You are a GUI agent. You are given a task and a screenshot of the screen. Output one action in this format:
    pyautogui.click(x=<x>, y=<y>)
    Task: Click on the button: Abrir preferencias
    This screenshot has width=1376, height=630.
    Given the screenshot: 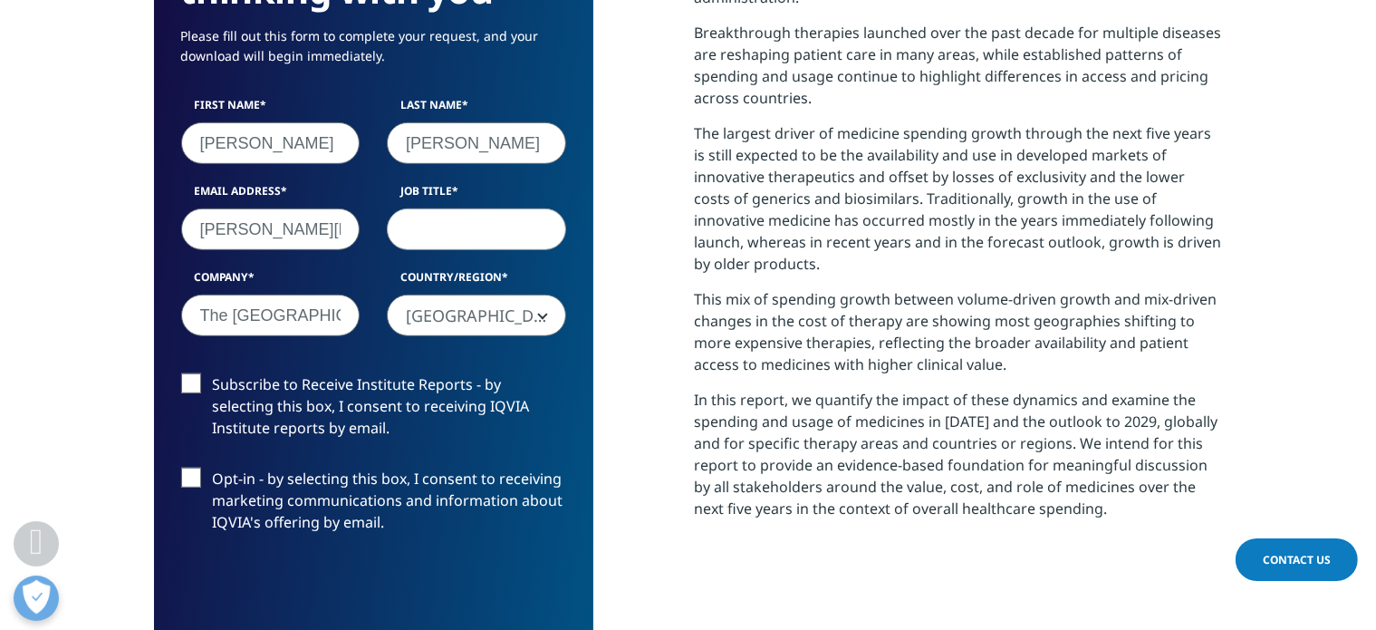 What is the action you would take?
    pyautogui.click(x=36, y=598)
    